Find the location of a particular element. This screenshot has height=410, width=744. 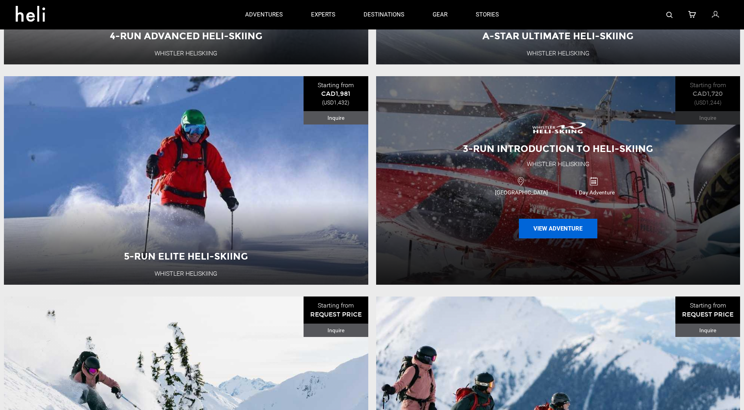

button: View Adventure is located at coordinates (558, 228).